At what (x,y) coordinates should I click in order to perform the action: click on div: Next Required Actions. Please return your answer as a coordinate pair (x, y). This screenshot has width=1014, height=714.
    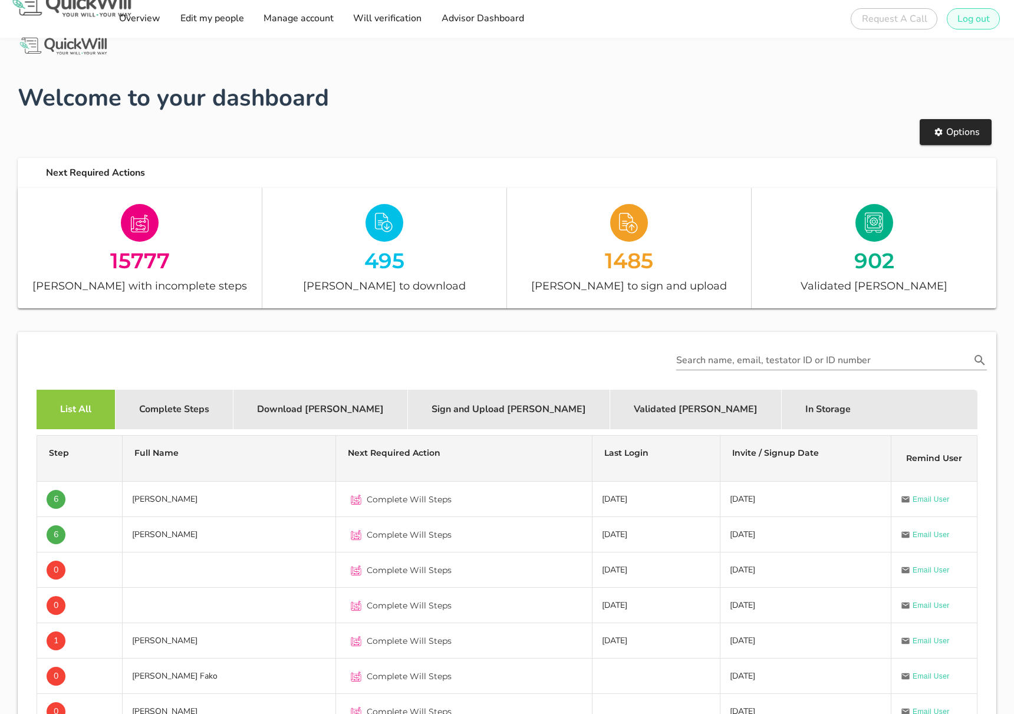
    Looking at the image, I should click on (516, 173).